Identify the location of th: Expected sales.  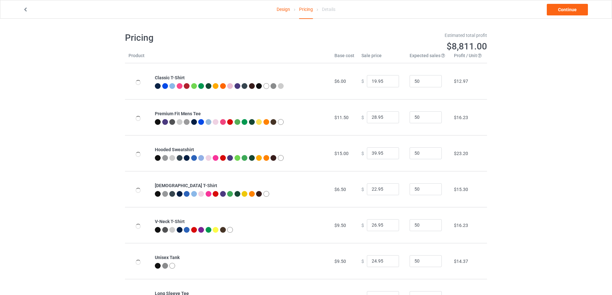
(428, 58).